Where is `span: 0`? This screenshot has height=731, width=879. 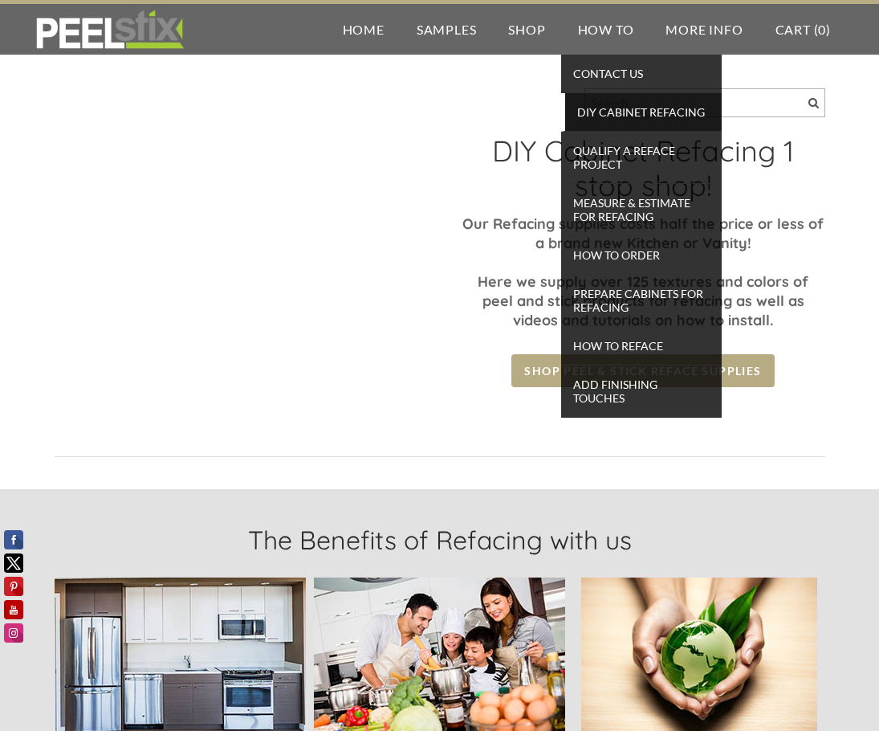 span: 0 is located at coordinates (822, 29).